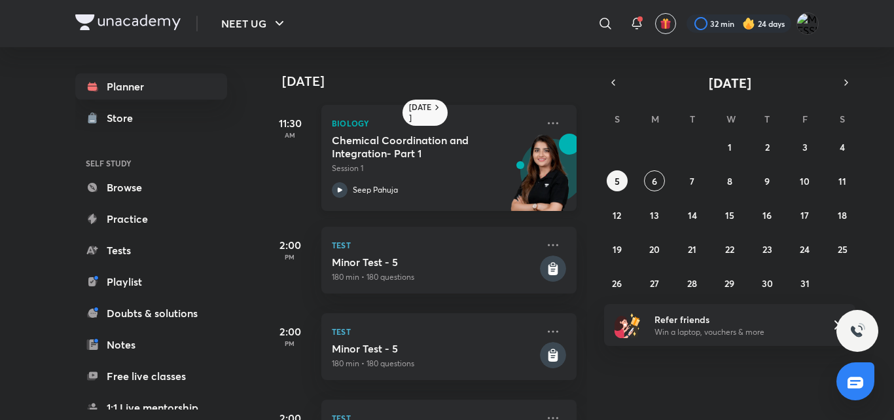 Image resolution: width=894 pixels, height=420 pixels. What do you see at coordinates (375, 190) in the screenshot?
I see `p: Seep Pahuja` at bounding box center [375, 190].